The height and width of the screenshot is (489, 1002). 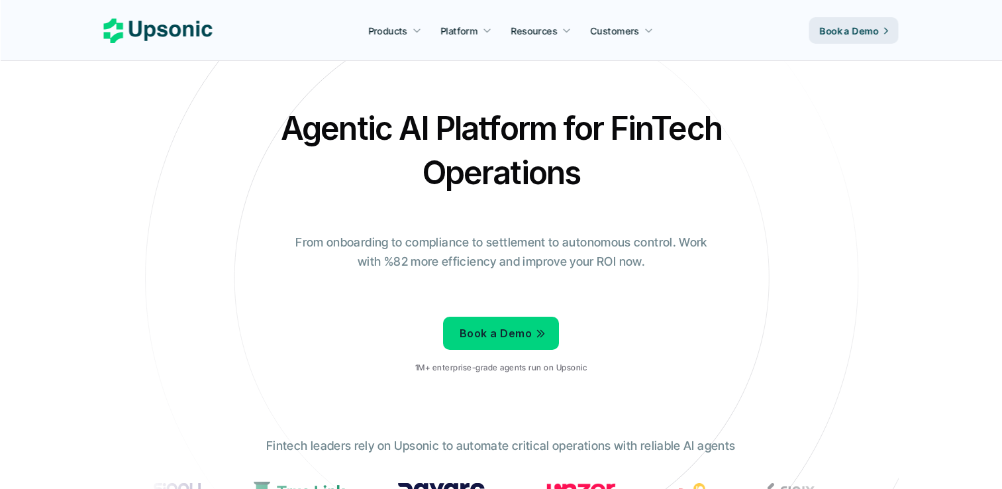 What do you see at coordinates (501, 446) in the screenshot?
I see `p: Fintech leaders rely on Upsonic to automate critical operations with reliable AI agents` at bounding box center [501, 446].